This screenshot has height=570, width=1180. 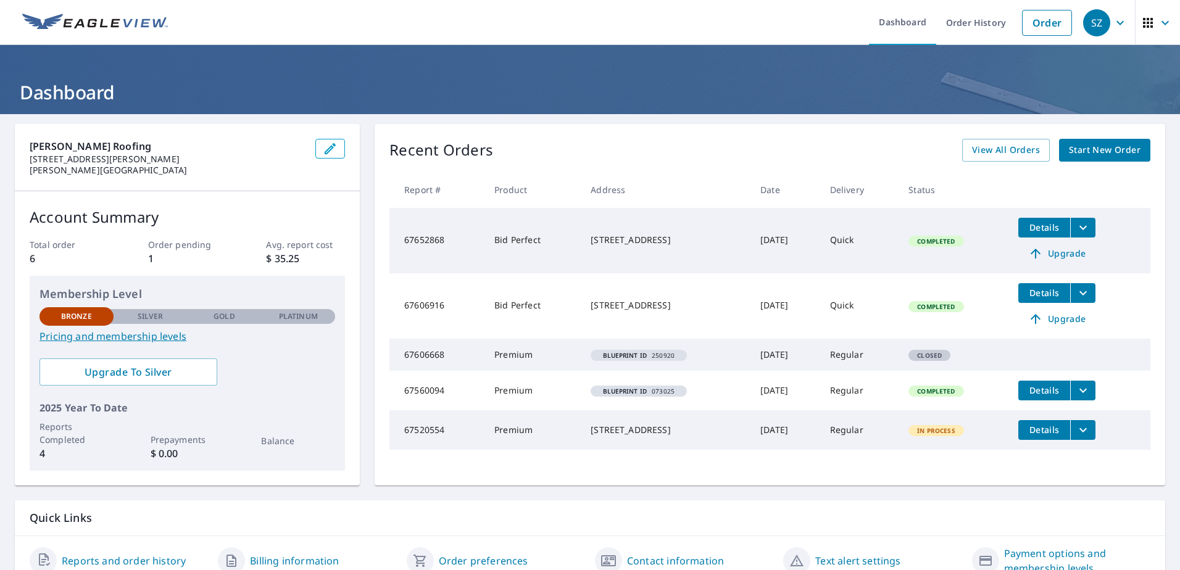 I want to click on button: detailsBtn-67606916, so click(x=1044, y=293).